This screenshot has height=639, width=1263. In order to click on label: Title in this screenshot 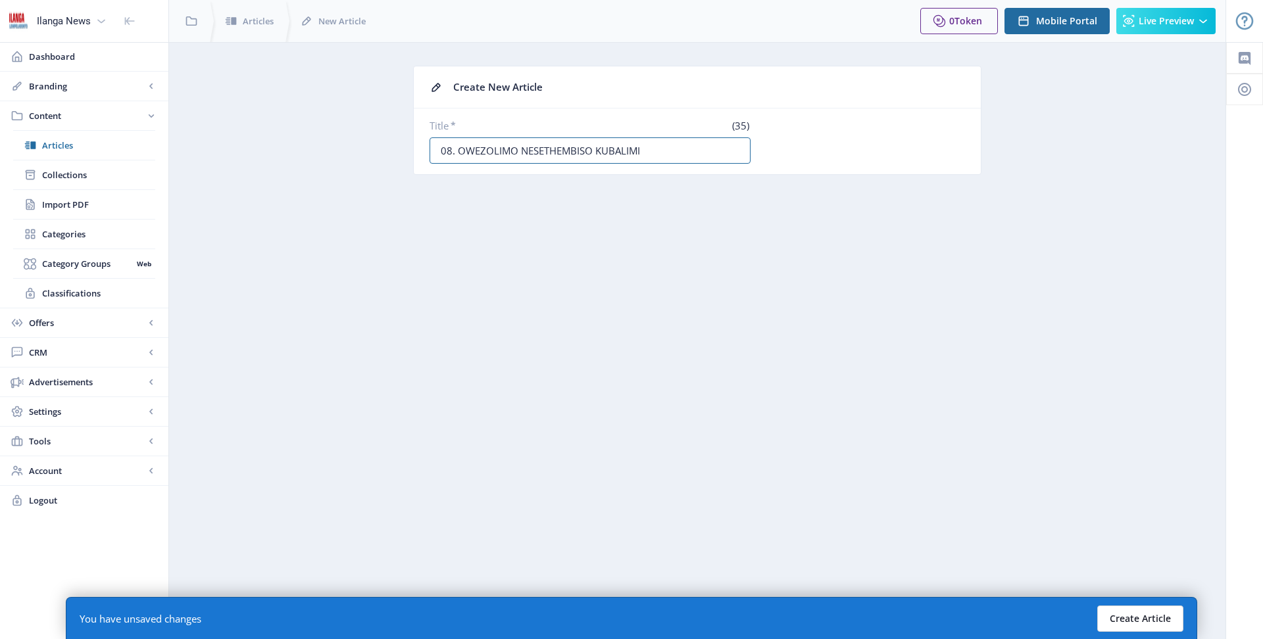, I will do `click(507, 126)`.